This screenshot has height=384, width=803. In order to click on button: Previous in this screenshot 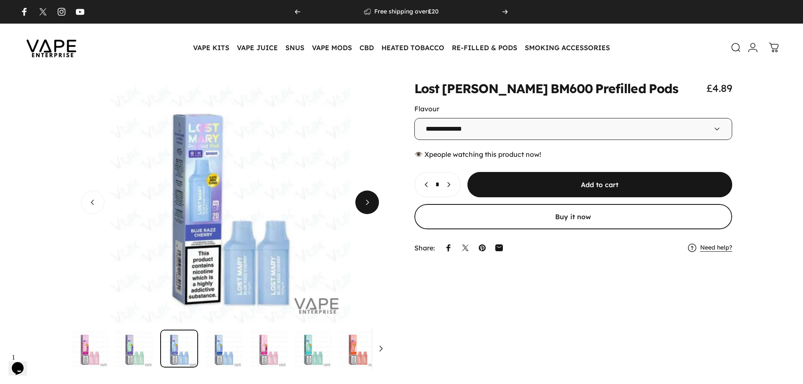, I will do `click(93, 202)`.